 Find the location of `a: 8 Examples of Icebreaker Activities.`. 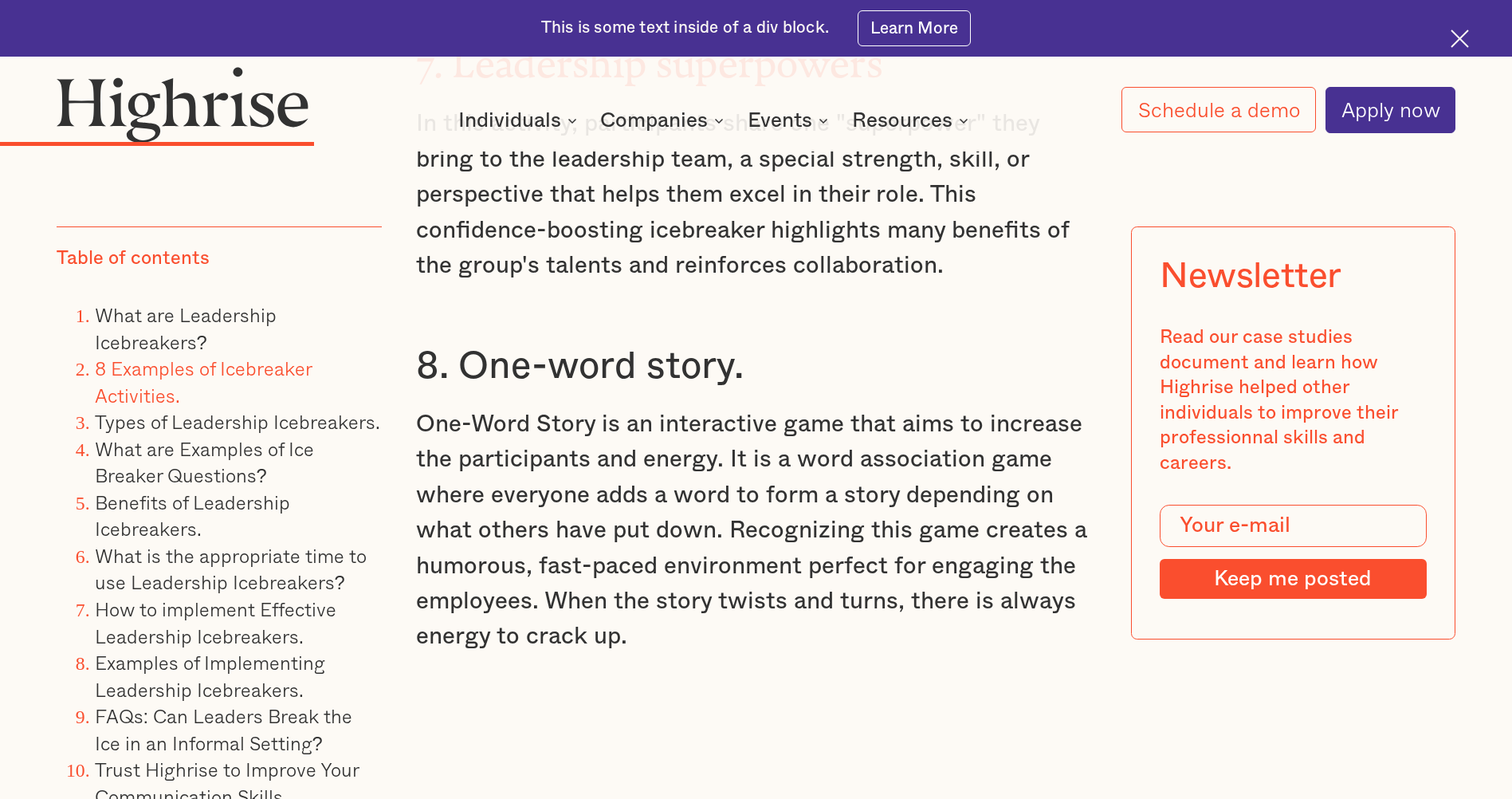

a: 8 Examples of Icebreaker Activities. is located at coordinates (204, 381).